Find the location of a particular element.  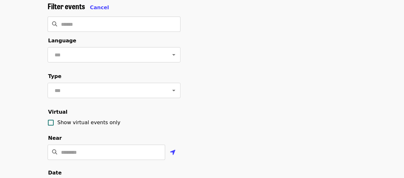

input: Search is located at coordinates (121, 24).